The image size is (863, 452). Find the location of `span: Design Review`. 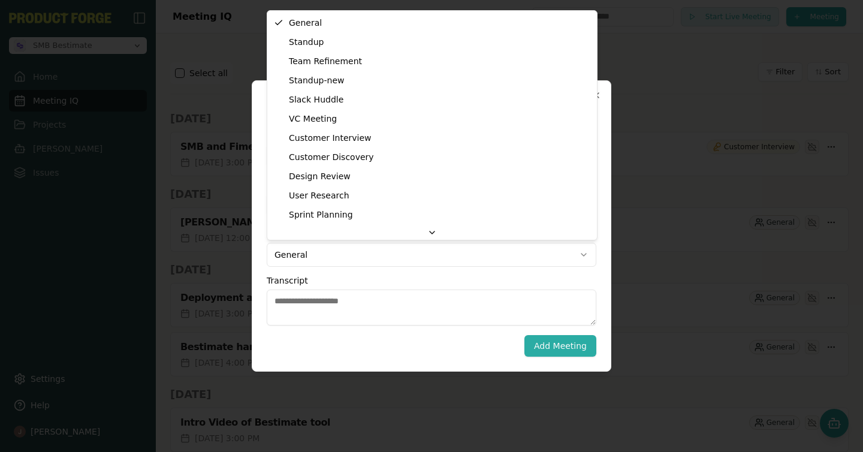

span: Design Review is located at coordinates (319, 176).